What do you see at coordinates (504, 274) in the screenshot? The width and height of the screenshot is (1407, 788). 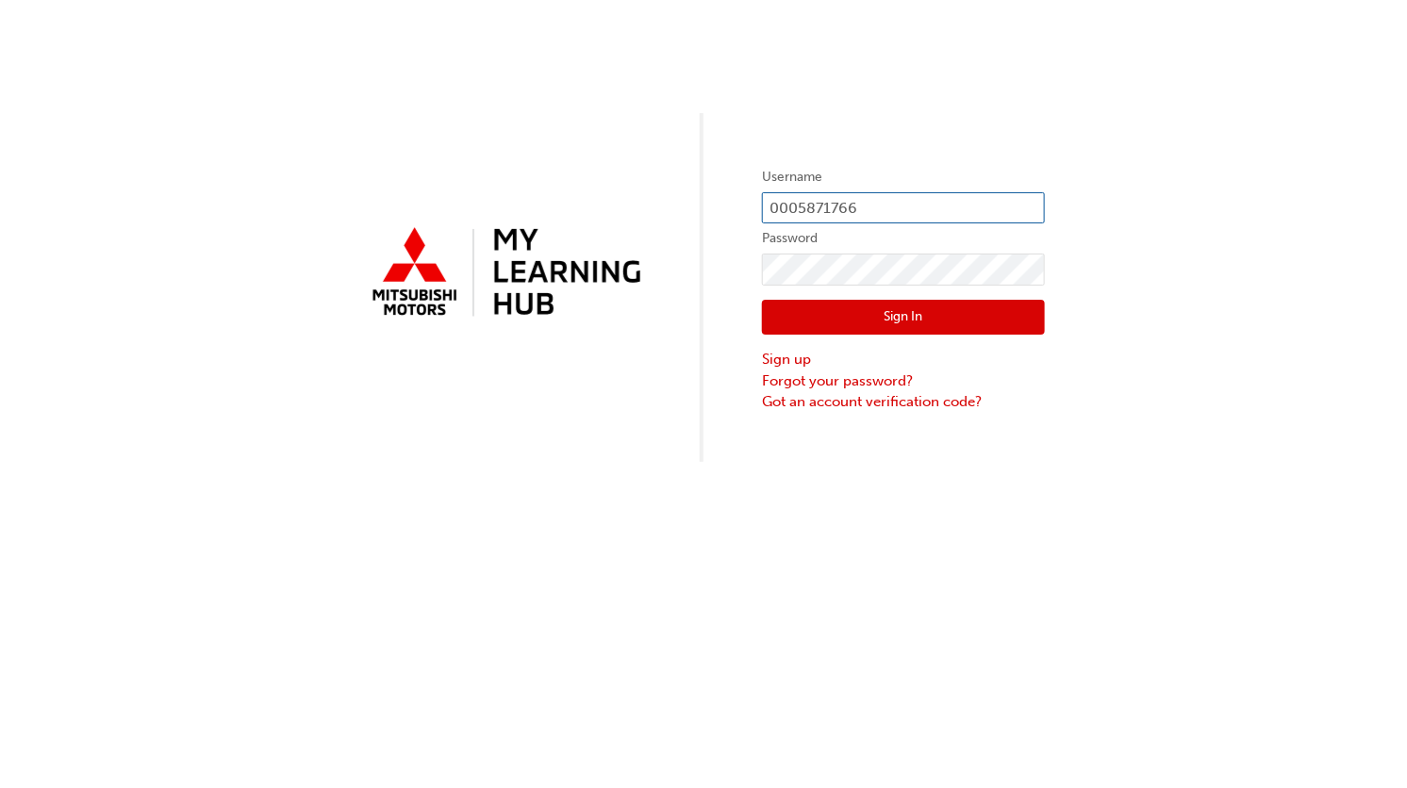 I see `img: mmal` at bounding box center [504, 274].